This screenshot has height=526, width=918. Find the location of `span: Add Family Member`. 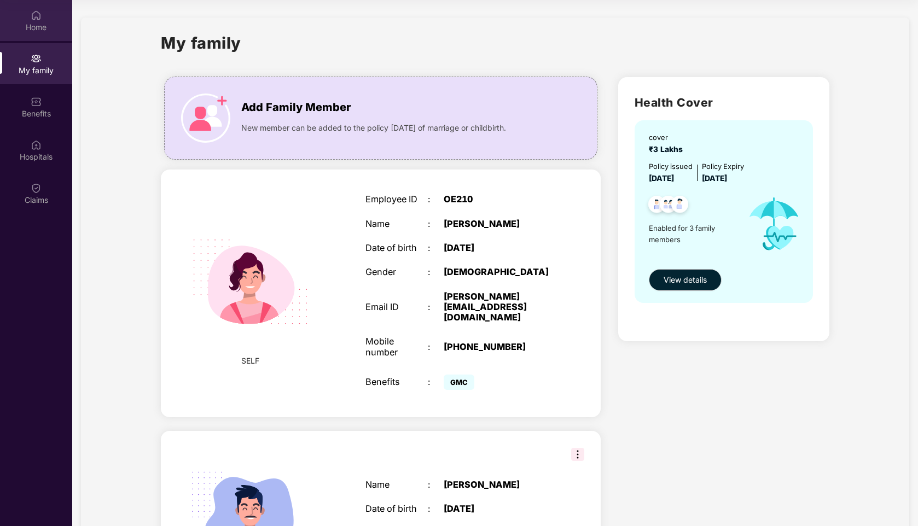

span: Add Family Member is located at coordinates (296, 107).